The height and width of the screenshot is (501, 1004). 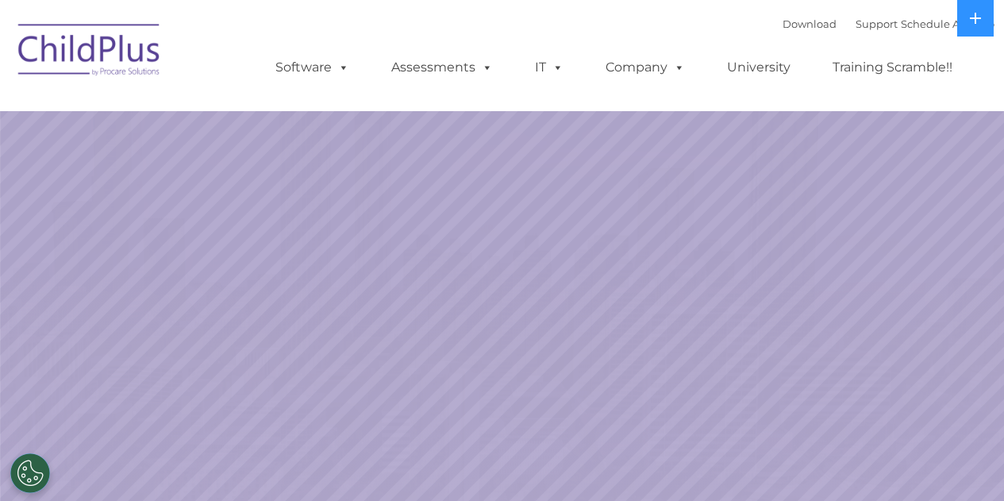 What do you see at coordinates (892, 67) in the screenshot?
I see `a: Training Scramble!!` at bounding box center [892, 67].